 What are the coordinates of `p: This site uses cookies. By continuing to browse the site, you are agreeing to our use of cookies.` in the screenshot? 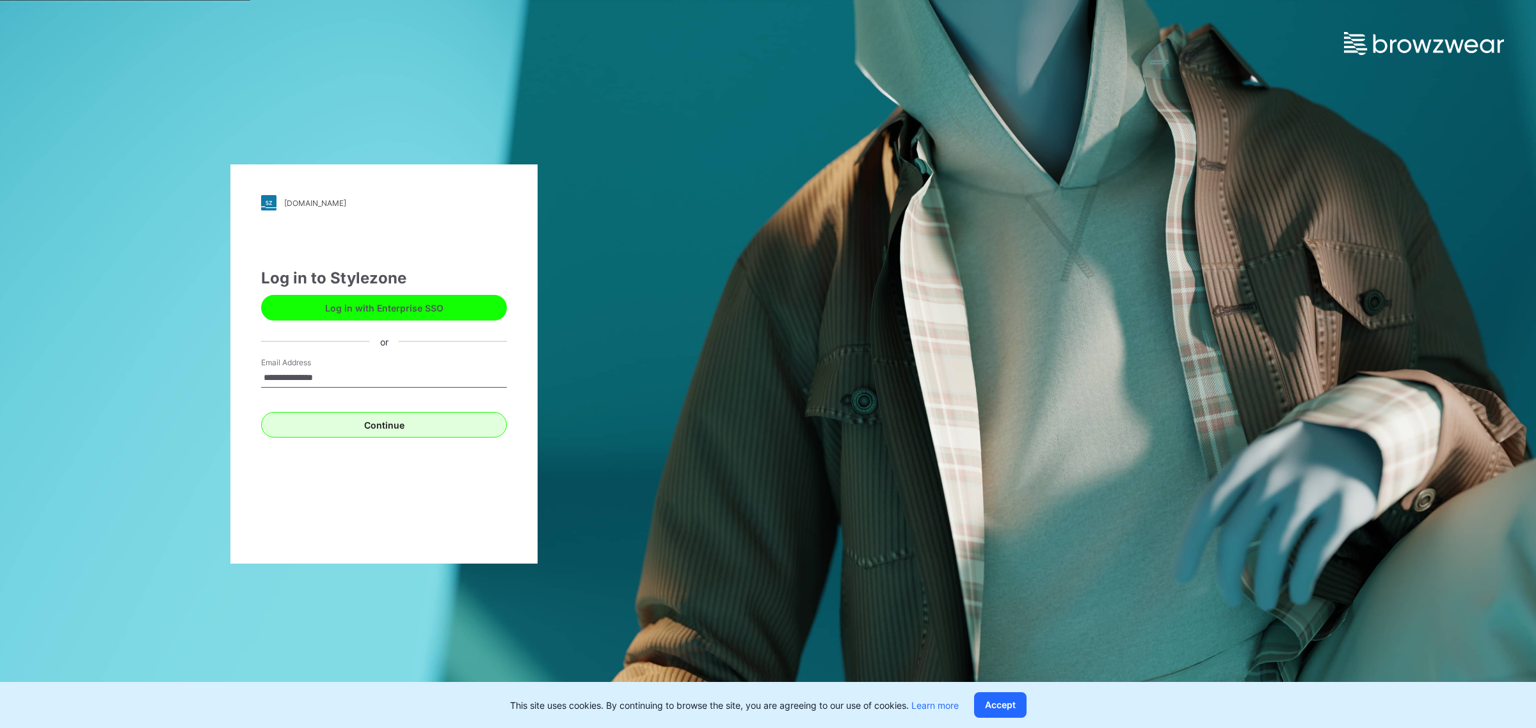 It's located at (734, 705).